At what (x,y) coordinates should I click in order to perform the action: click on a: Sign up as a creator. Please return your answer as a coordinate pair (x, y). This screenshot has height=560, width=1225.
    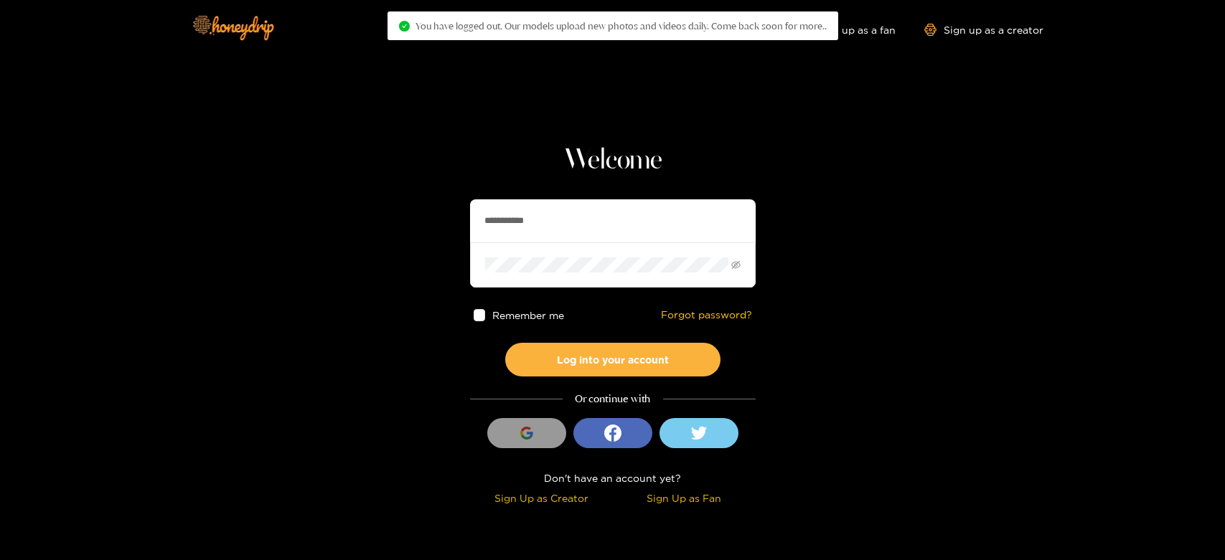
    Looking at the image, I should click on (984, 29).